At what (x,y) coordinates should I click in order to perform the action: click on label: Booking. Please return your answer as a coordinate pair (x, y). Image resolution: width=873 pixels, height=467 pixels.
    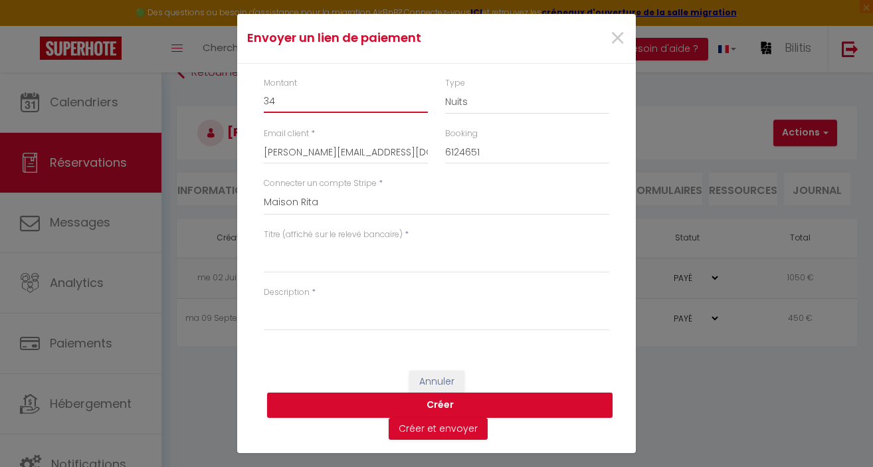
    Looking at the image, I should click on (461, 134).